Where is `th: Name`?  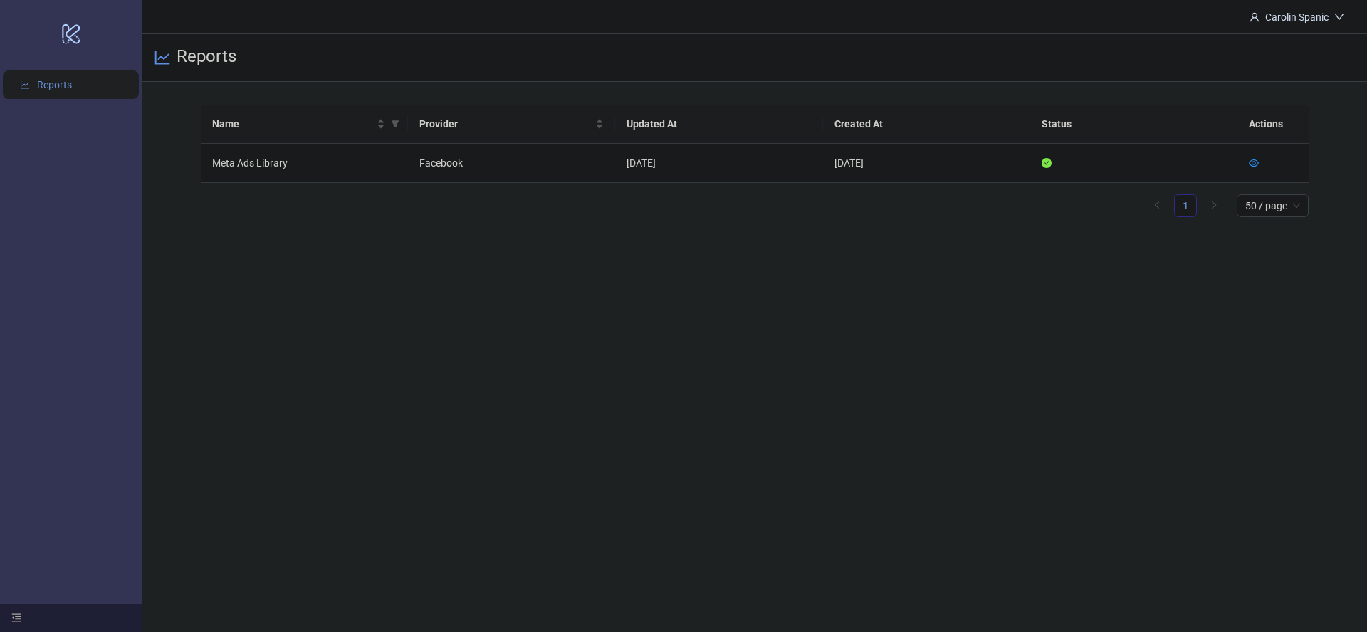 th: Name is located at coordinates (304, 124).